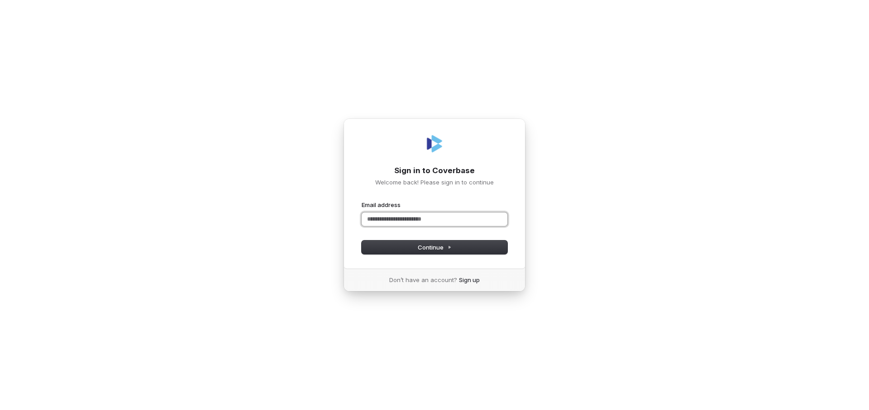  I want to click on a: Sign up, so click(469, 280).